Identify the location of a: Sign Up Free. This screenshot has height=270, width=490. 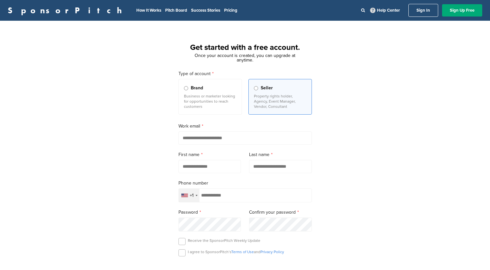
(462, 10).